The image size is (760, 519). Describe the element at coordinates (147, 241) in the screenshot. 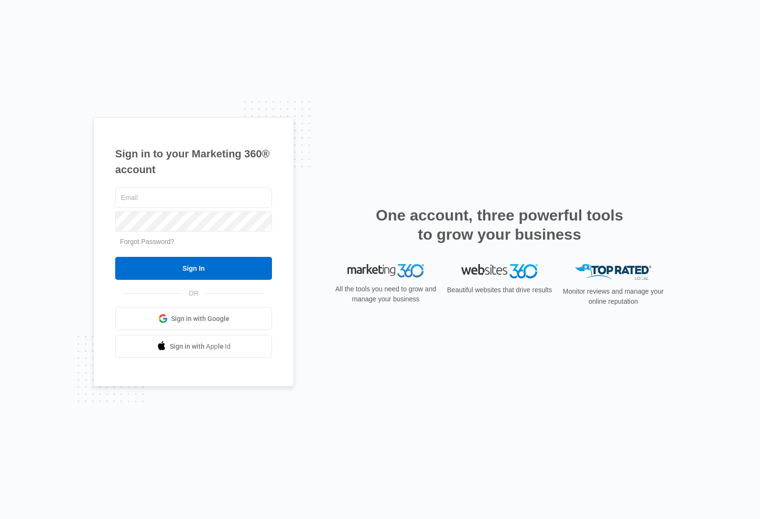

I see `a: Forgot Password?` at that location.